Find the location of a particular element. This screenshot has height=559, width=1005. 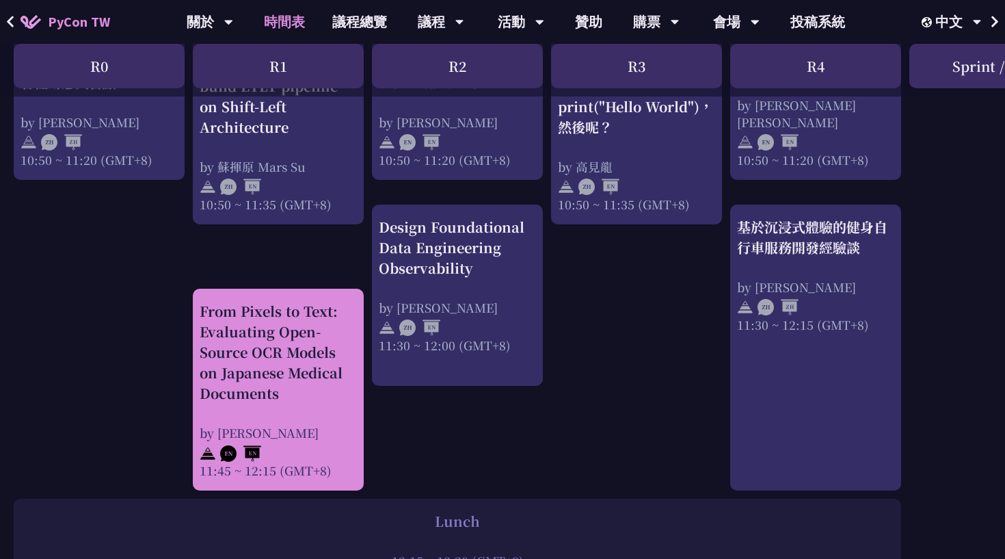

div: R2 is located at coordinates (458, 66).